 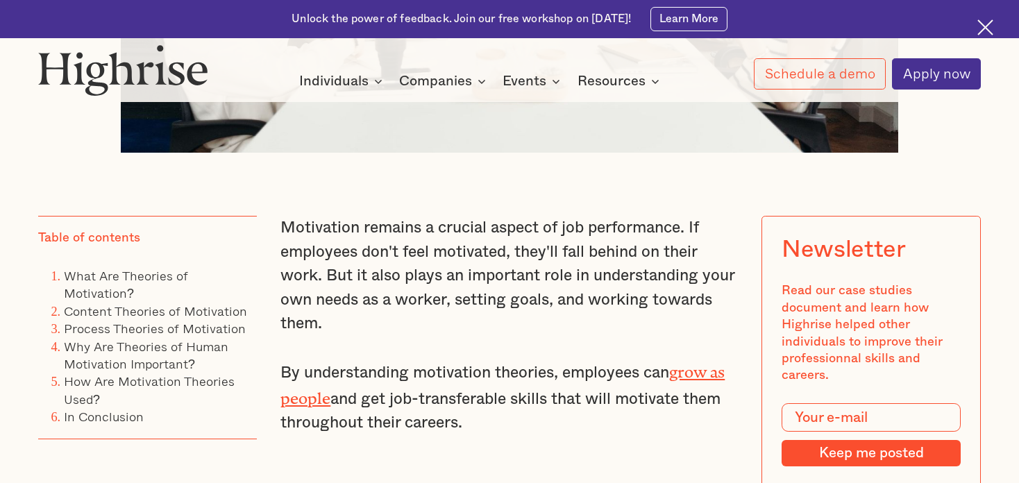 What do you see at coordinates (871, 453) in the screenshot?
I see `input: Keep me posted` at bounding box center [871, 453].